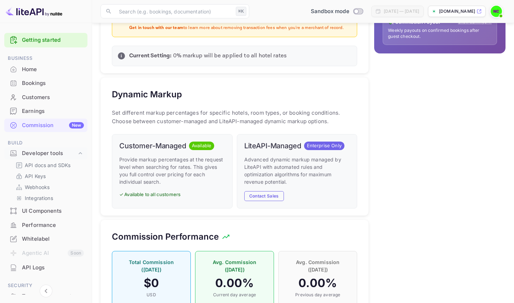 This screenshot has width=514, height=303. I want to click on div: Getting started, so click(46, 40).